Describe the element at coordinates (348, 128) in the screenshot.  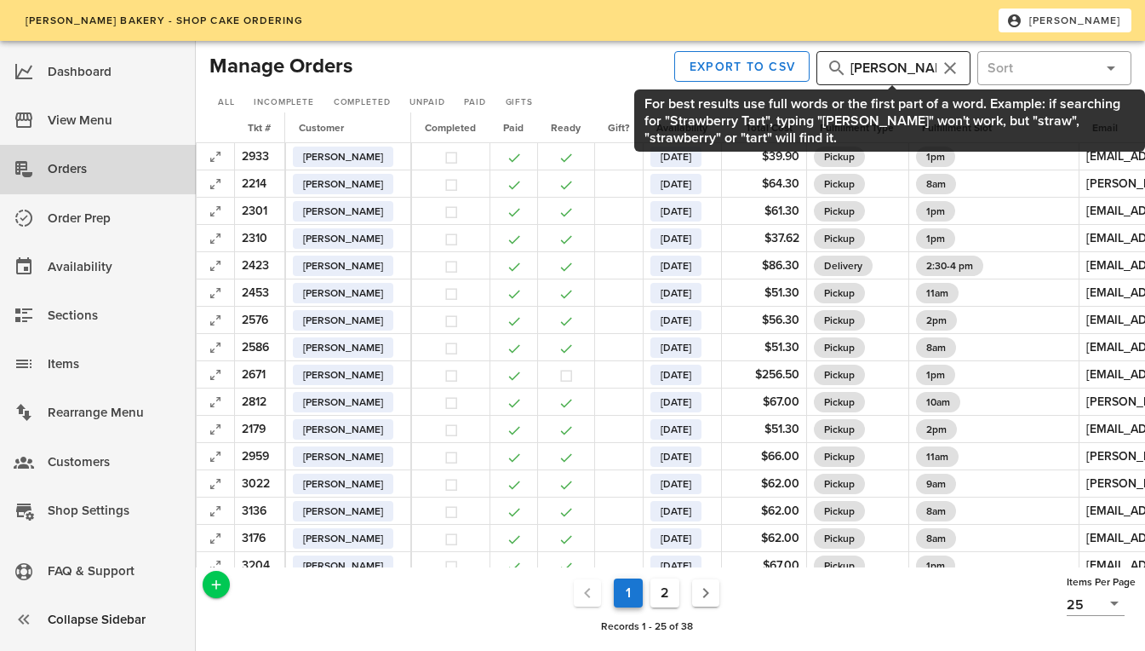
I see `th: Customer` at that location.